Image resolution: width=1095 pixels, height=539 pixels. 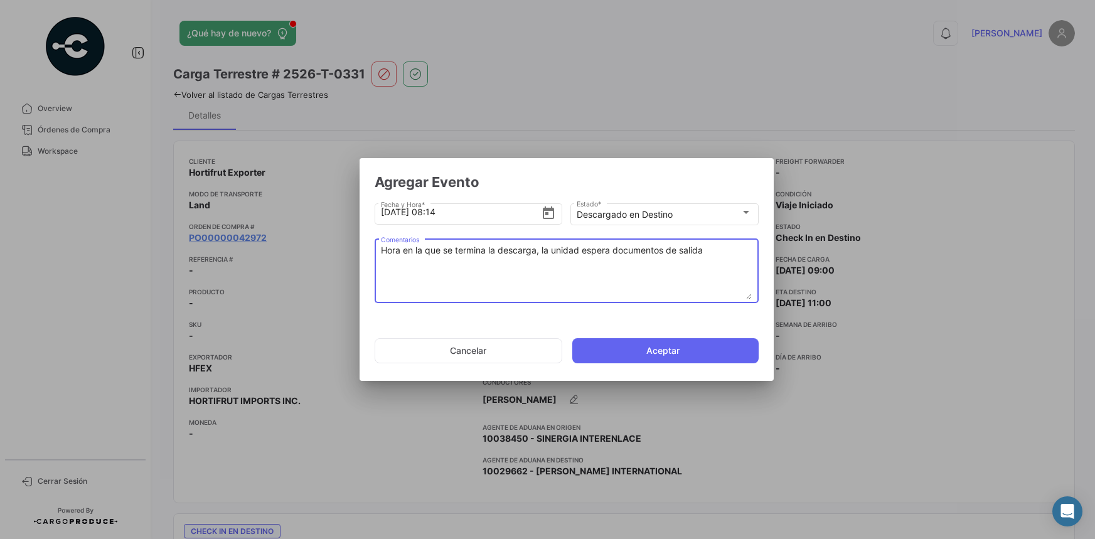 I want to click on h2: Agregar Evento, so click(x=567, y=182).